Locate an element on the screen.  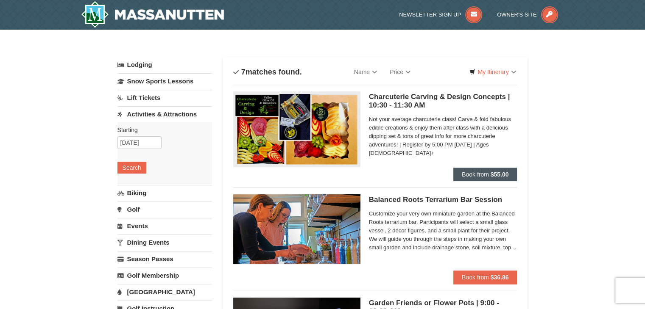
h4: matches found. is located at coordinates (267, 72).